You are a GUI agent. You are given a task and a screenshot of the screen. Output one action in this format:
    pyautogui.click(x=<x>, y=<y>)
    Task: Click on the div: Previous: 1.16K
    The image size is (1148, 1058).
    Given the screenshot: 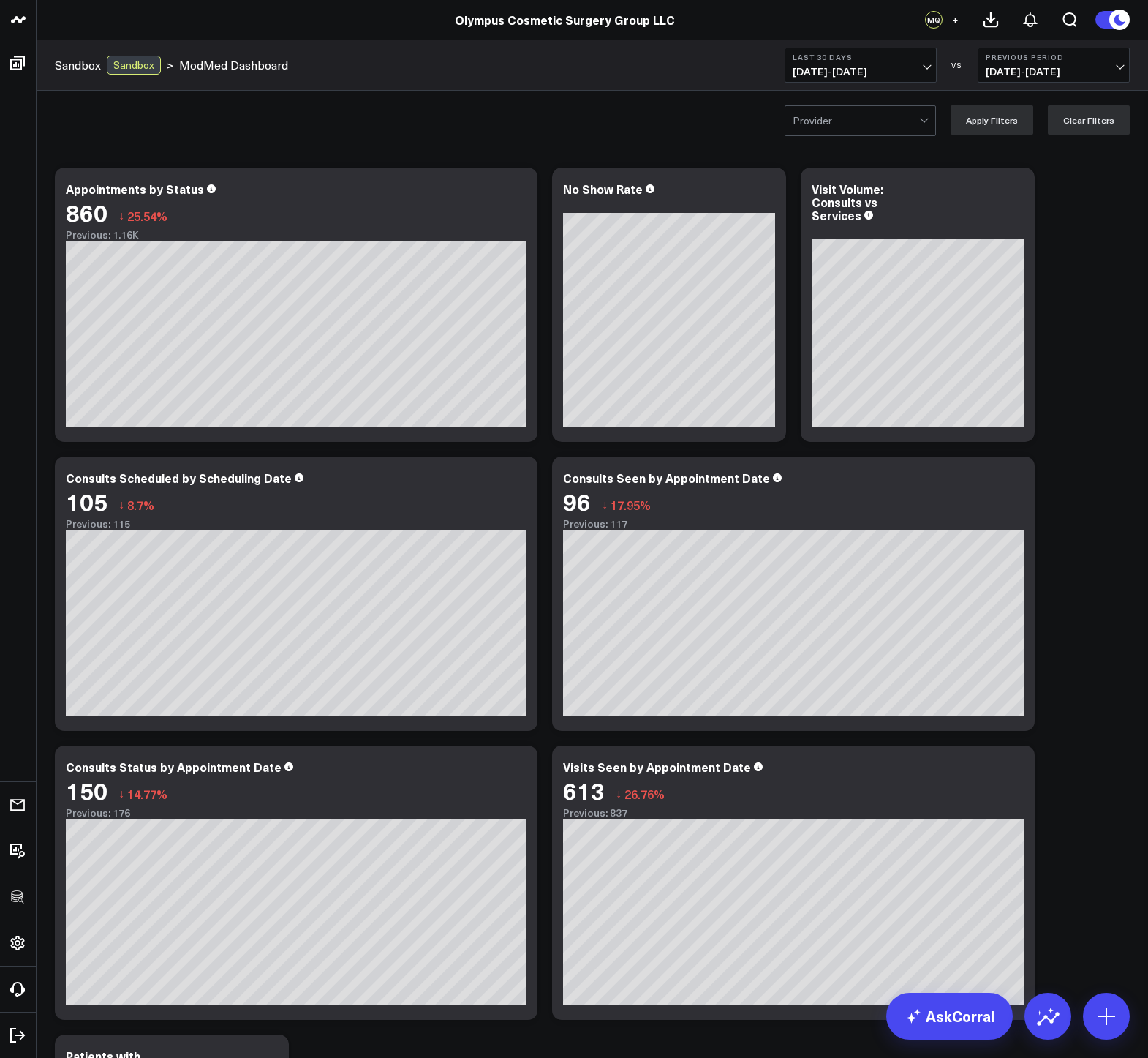 What is the action you would take?
    pyautogui.click(x=296, y=235)
    